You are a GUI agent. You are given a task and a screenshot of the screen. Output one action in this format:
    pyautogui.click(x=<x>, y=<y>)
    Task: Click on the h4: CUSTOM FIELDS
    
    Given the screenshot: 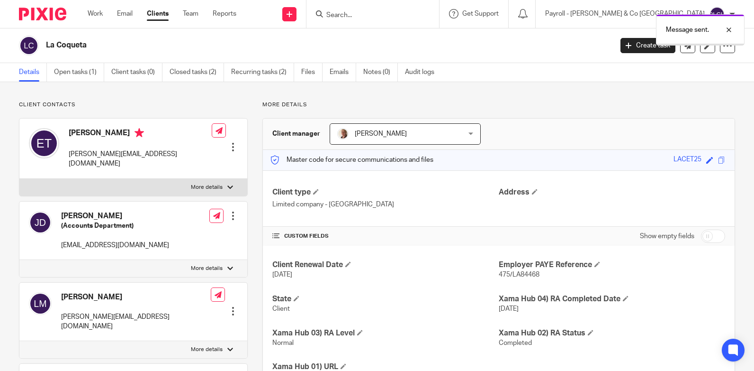 What is the action you would take?
    pyautogui.click(x=386, y=236)
    